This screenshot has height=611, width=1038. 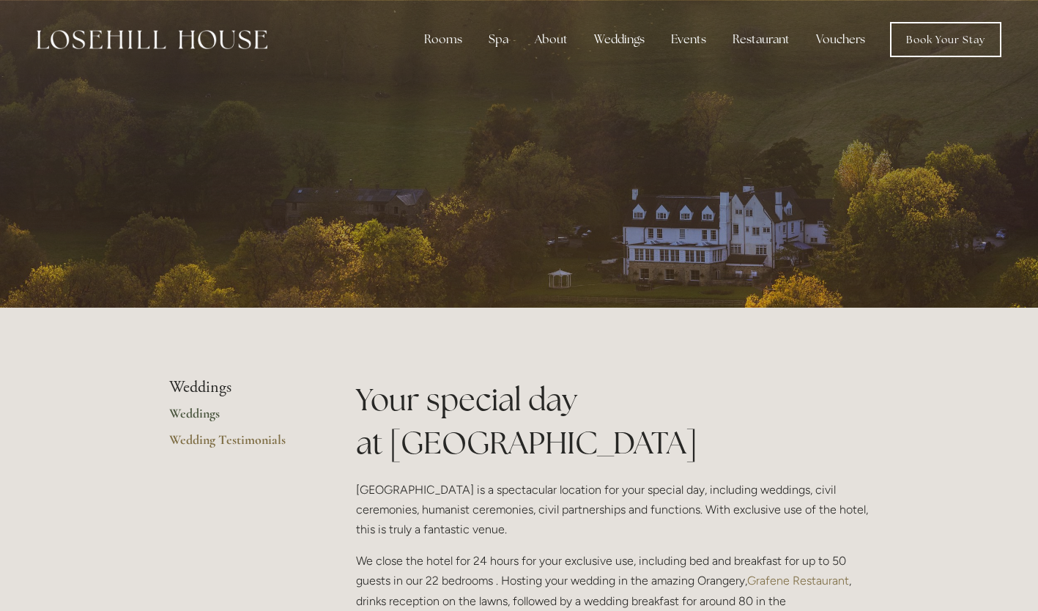 I want to click on a: Wedding Testimonials, so click(x=239, y=445).